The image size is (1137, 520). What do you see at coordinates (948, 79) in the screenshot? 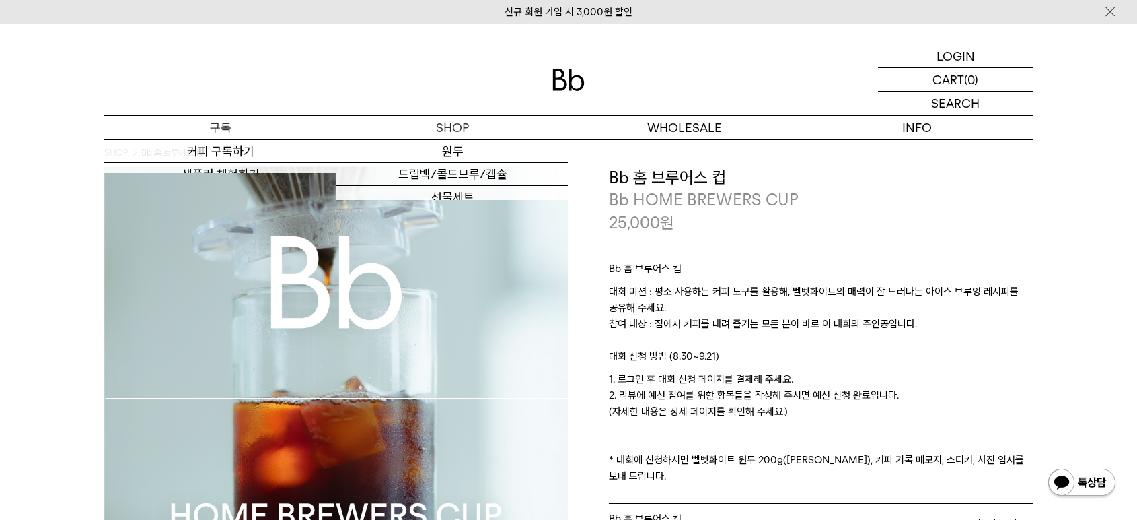
I see `p: CART` at bounding box center [948, 79].